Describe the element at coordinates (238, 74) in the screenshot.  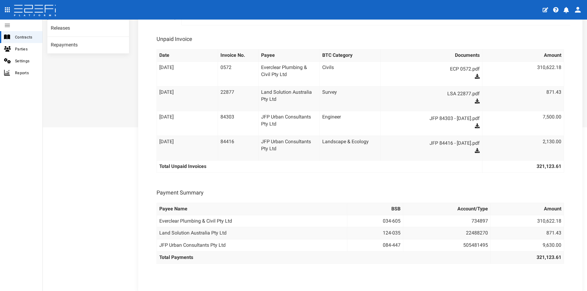
I see `td: 0572` at that location.